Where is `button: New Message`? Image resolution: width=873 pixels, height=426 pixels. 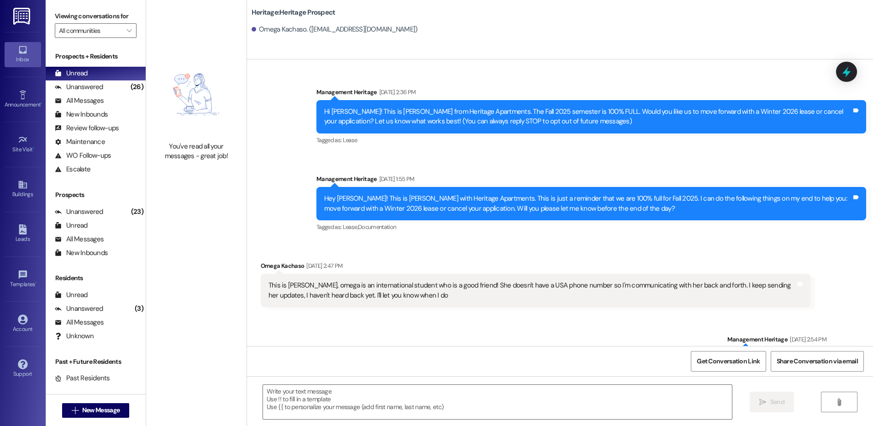 button: New Message is located at coordinates (96, 410).